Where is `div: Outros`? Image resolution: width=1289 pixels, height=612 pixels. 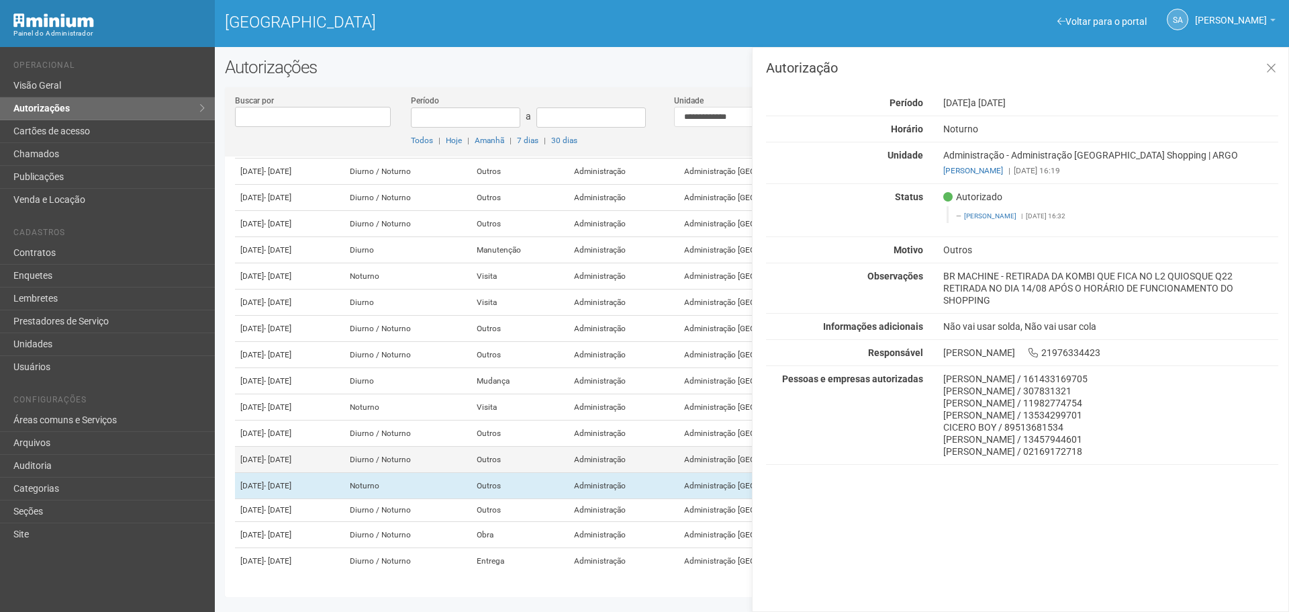
div: Outros is located at coordinates (1111, 250).